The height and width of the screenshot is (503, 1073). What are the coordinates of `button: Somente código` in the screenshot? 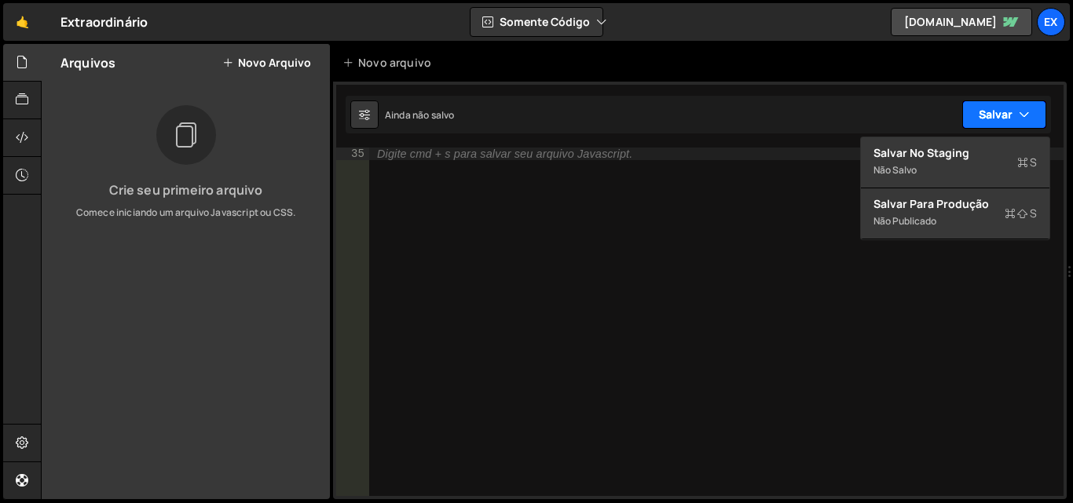 It's located at (536, 22).